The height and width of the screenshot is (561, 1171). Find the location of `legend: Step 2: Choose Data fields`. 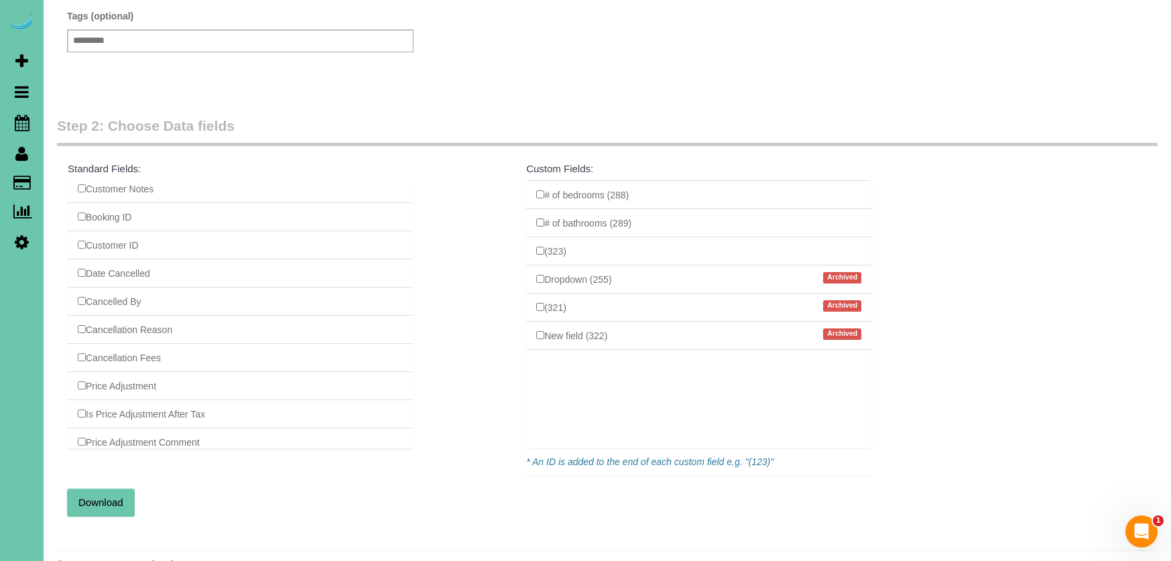

legend: Step 2: Choose Data fields is located at coordinates (607, 131).